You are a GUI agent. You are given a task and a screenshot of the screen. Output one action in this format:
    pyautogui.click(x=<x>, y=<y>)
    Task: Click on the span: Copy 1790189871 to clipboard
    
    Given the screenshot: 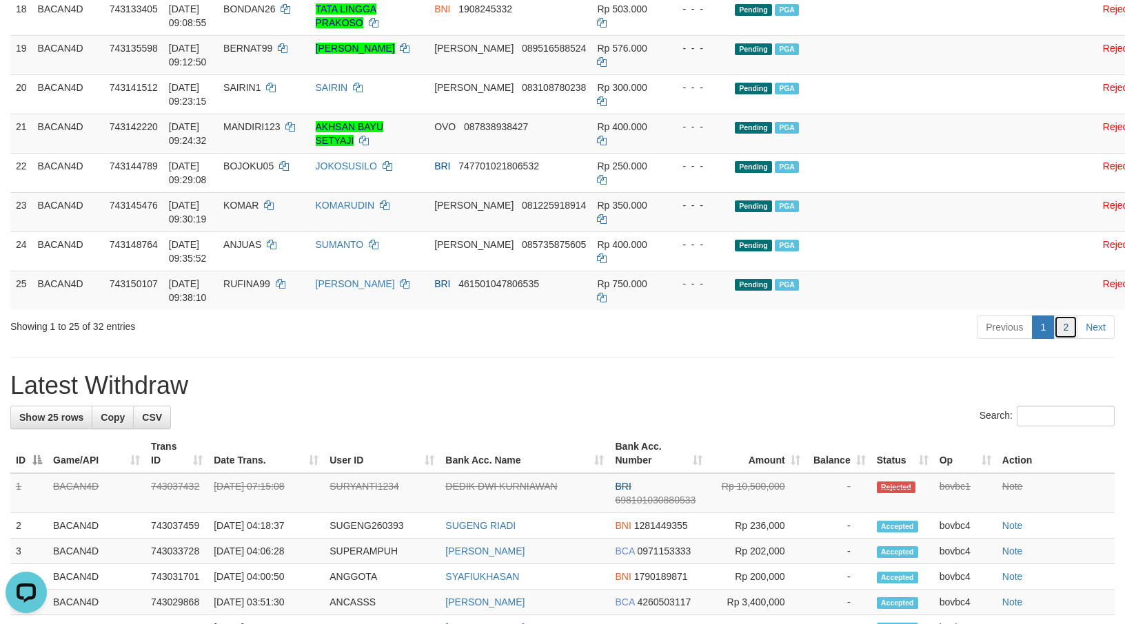 What is the action you would take?
    pyautogui.click(x=661, y=577)
    